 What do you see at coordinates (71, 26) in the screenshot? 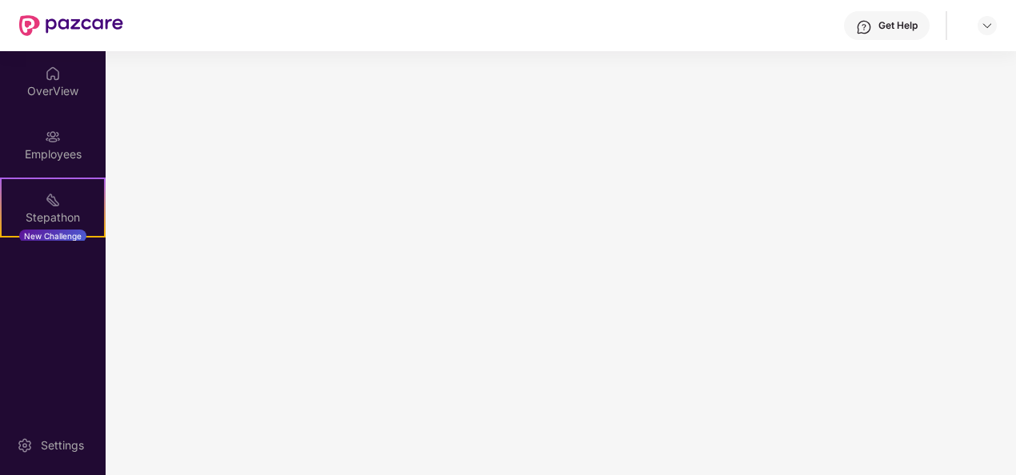
I see `img: New Pazcare Logo` at bounding box center [71, 26].